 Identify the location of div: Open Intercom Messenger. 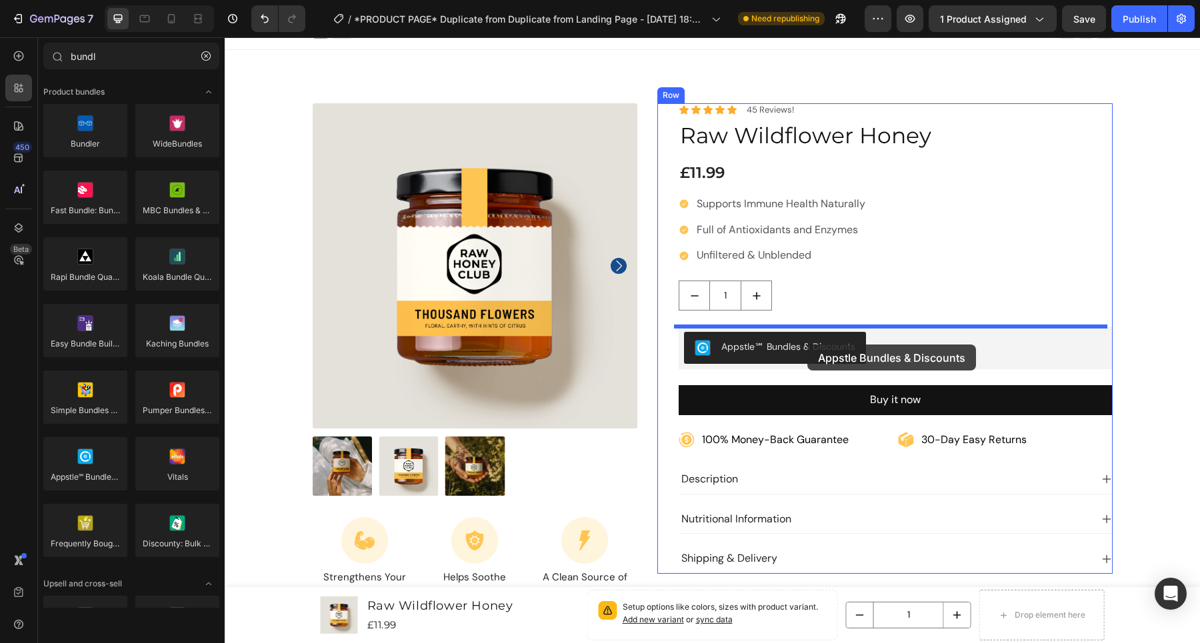
(1170, 594).